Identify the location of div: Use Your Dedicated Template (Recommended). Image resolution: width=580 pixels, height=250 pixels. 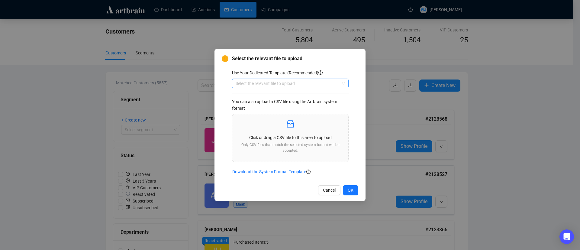
(290, 73).